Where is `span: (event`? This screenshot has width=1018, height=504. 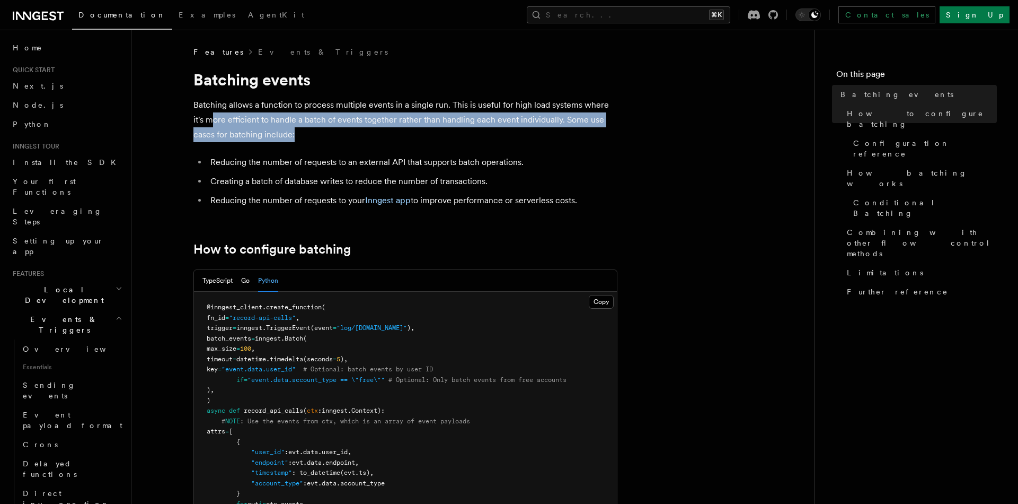 span: (event is located at coordinates (322, 328).